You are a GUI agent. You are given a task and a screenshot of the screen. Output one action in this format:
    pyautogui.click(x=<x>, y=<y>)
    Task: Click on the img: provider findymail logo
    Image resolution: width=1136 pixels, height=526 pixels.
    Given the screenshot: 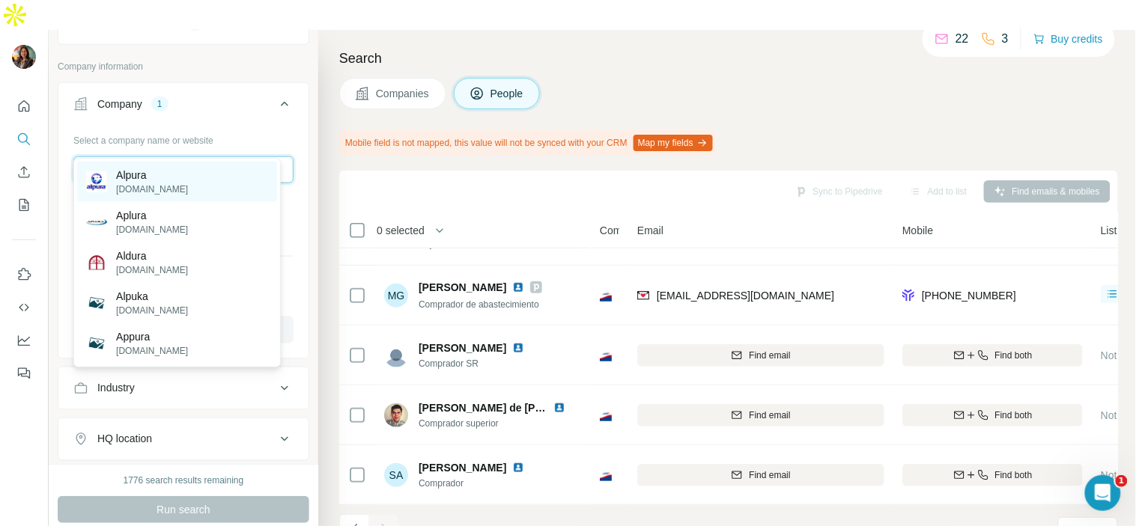 What is the action you would take?
    pyautogui.click(x=643, y=296)
    